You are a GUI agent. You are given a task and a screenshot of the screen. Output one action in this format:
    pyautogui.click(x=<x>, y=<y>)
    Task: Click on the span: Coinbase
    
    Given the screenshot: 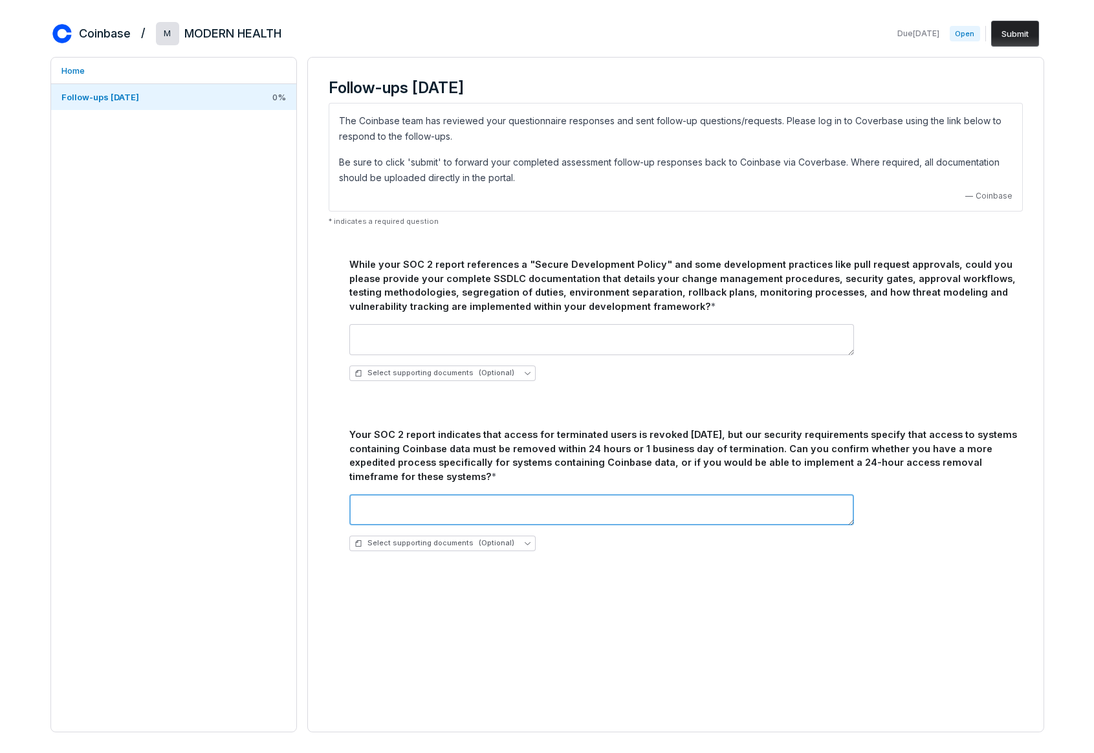 What is the action you would take?
    pyautogui.click(x=994, y=196)
    